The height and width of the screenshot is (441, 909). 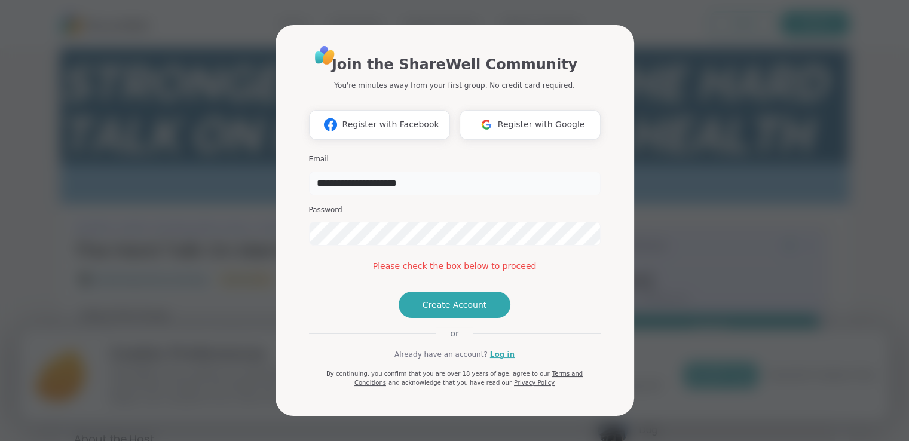 I want to click on span: or, so click(x=454, y=334).